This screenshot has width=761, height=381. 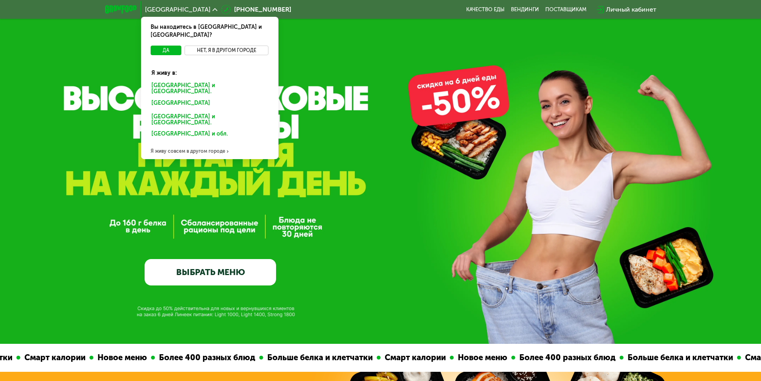 I want to click on div: Личный кабинет, so click(x=631, y=10).